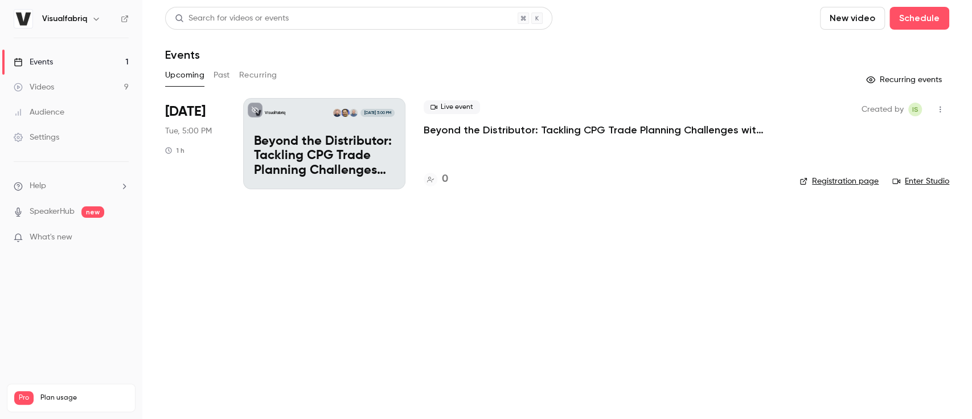 The width and height of the screenshot is (972, 419). Describe the element at coordinates (33, 62) in the screenshot. I see `div: Events` at that location.